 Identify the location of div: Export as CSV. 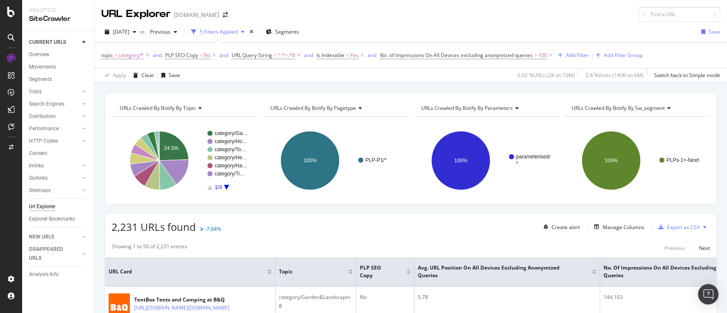
(683, 227).